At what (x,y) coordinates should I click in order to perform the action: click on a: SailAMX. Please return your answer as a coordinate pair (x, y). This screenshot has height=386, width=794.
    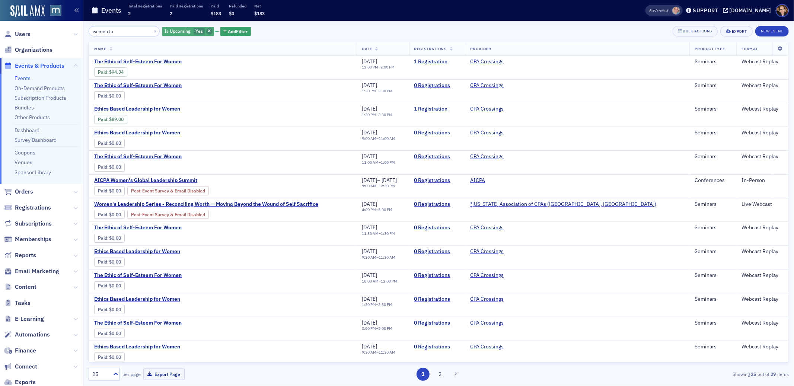
    Looking at the image, I should click on (28, 11).